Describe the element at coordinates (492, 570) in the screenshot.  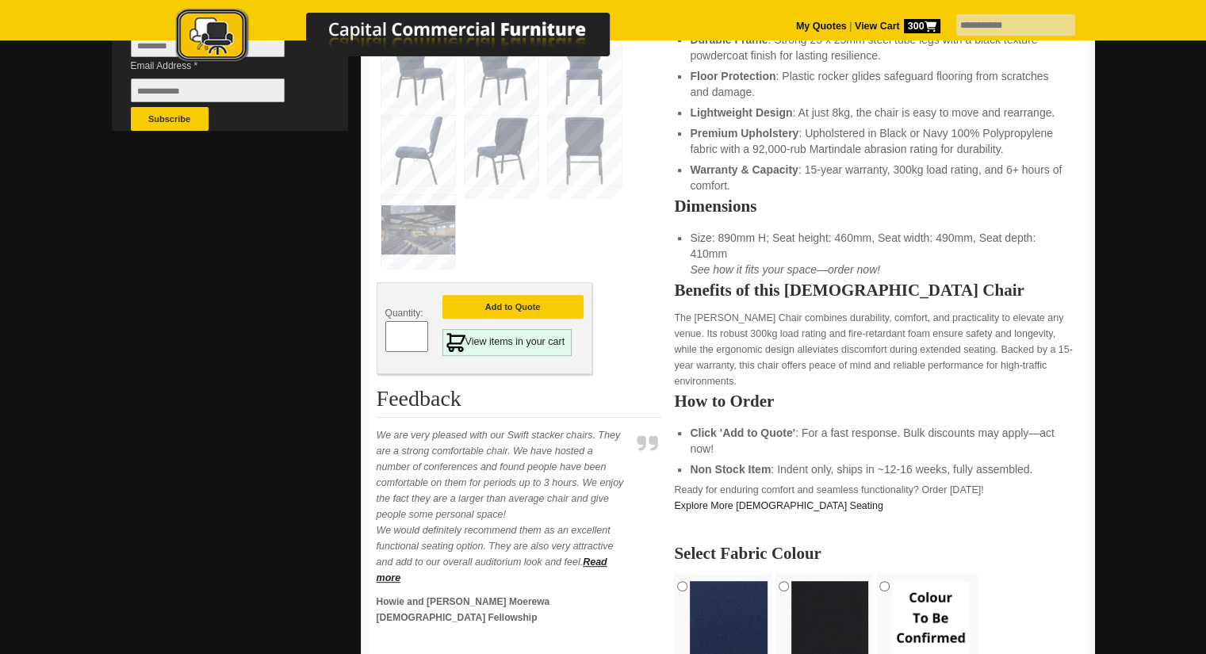
I see `strong: Read more` at that location.